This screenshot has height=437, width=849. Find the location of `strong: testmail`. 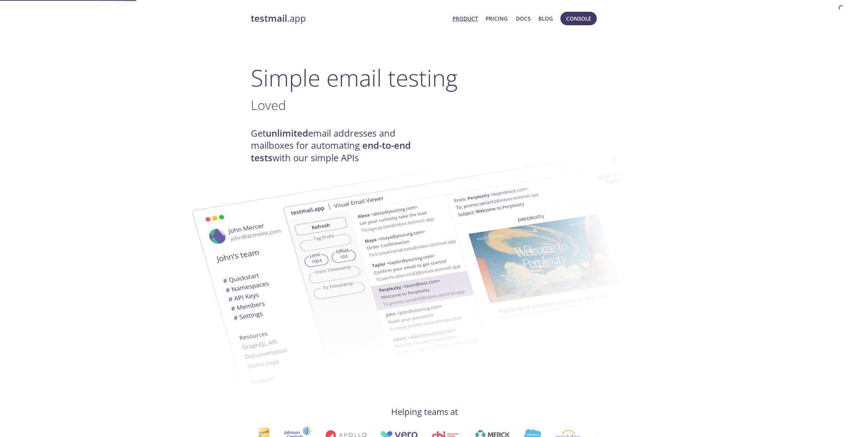

strong: testmail is located at coordinates (269, 18).